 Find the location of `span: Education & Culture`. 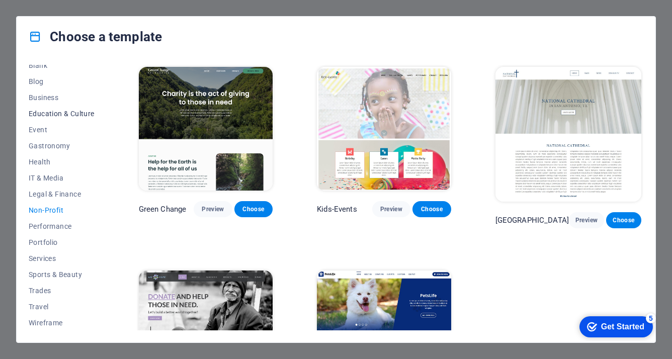

span: Education & Culture is located at coordinates (61, 114).